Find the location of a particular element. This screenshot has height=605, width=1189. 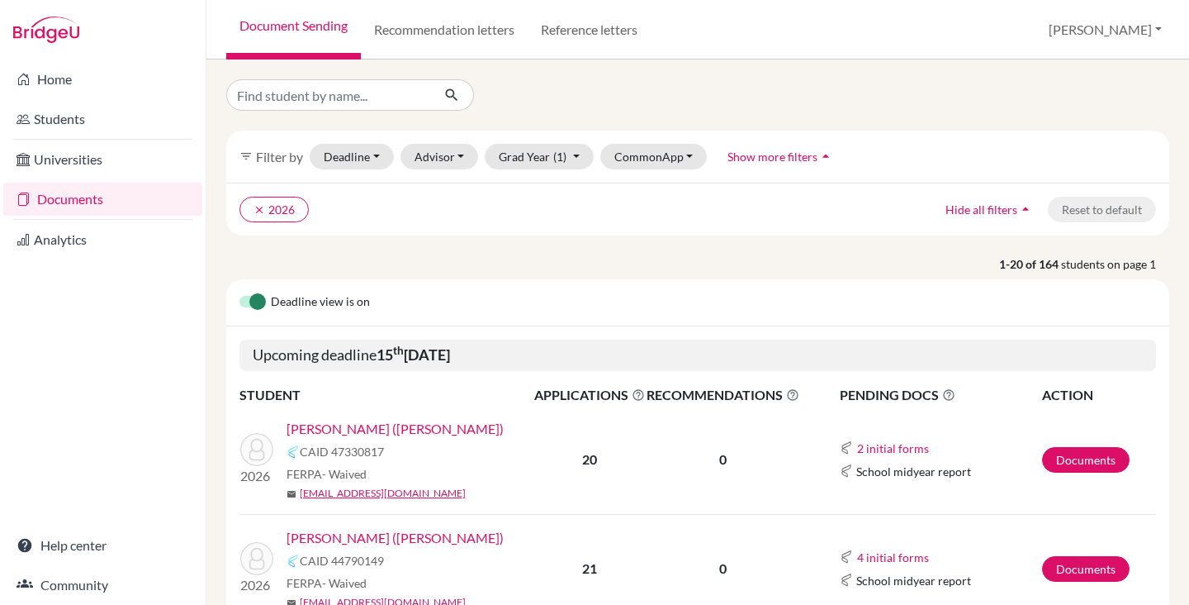

span: Deadline view is on is located at coordinates (320, 302).